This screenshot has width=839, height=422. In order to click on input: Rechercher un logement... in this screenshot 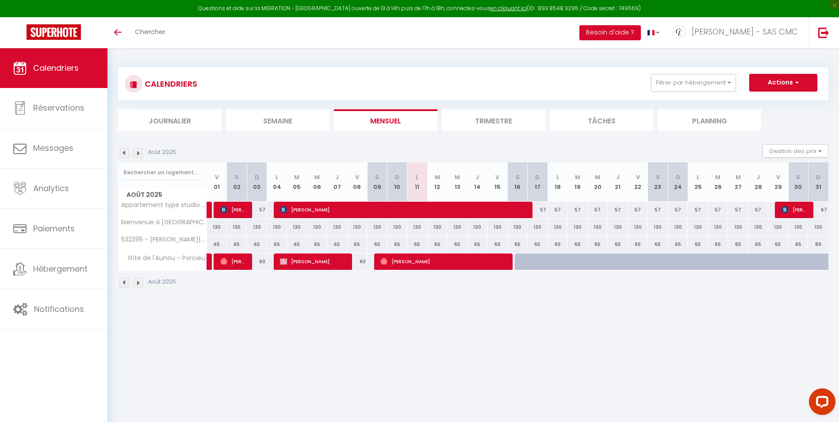, I will do `click(162, 173)`.